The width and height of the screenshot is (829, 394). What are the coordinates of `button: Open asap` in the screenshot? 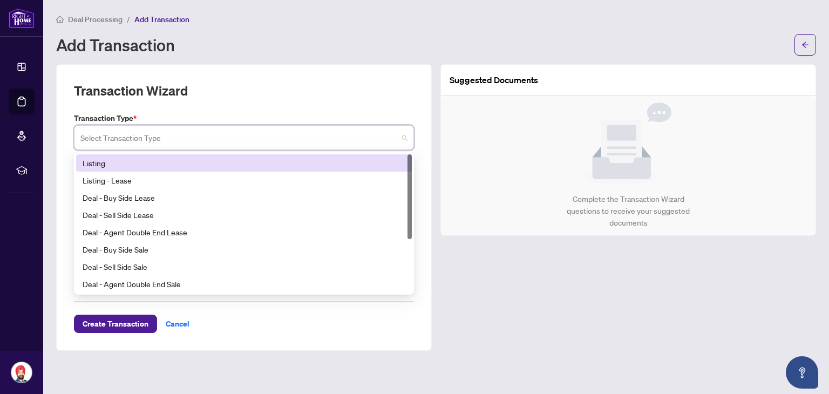 It's located at (802, 373).